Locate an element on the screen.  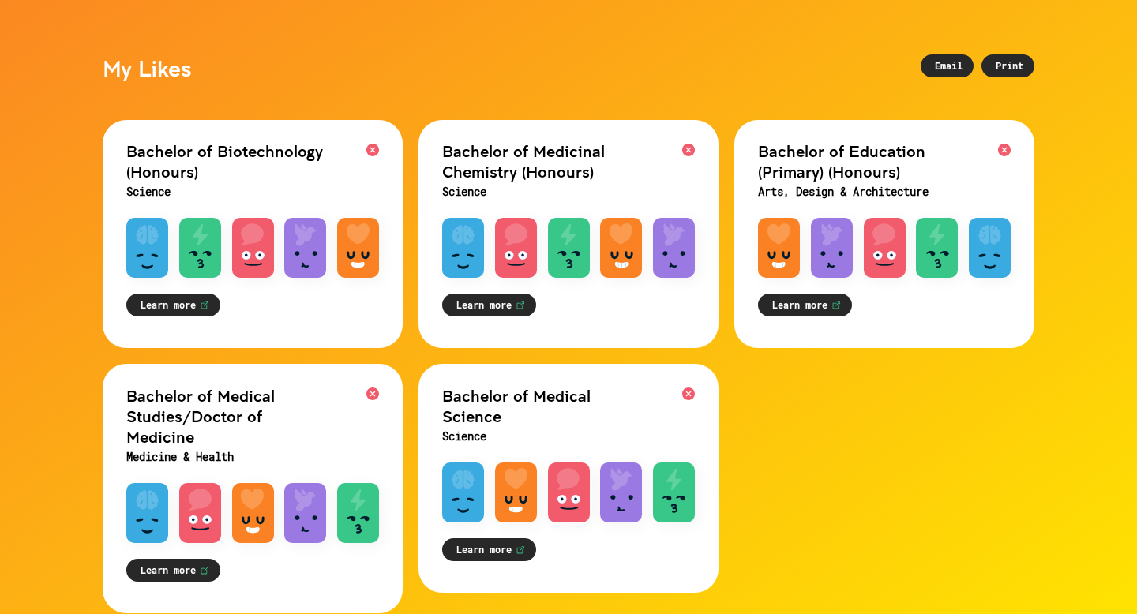
h3: Arts, Design & Architecture is located at coordinates (884, 192).